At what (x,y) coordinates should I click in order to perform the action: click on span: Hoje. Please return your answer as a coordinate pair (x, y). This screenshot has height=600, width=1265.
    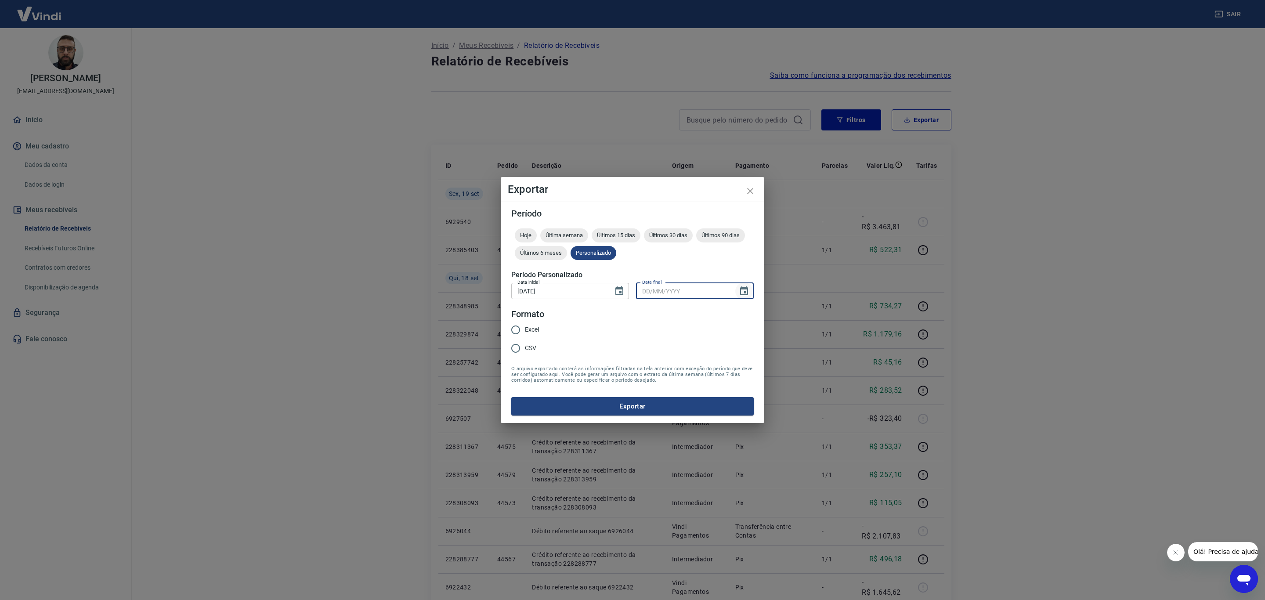
    Looking at the image, I should click on (526, 235).